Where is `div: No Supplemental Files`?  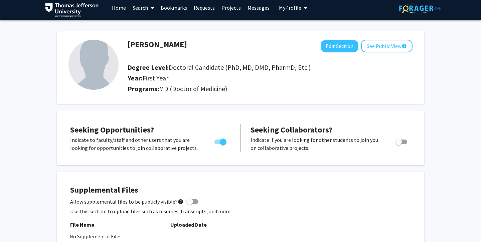
div: No Supplemental Files is located at coordinates (241, 237).